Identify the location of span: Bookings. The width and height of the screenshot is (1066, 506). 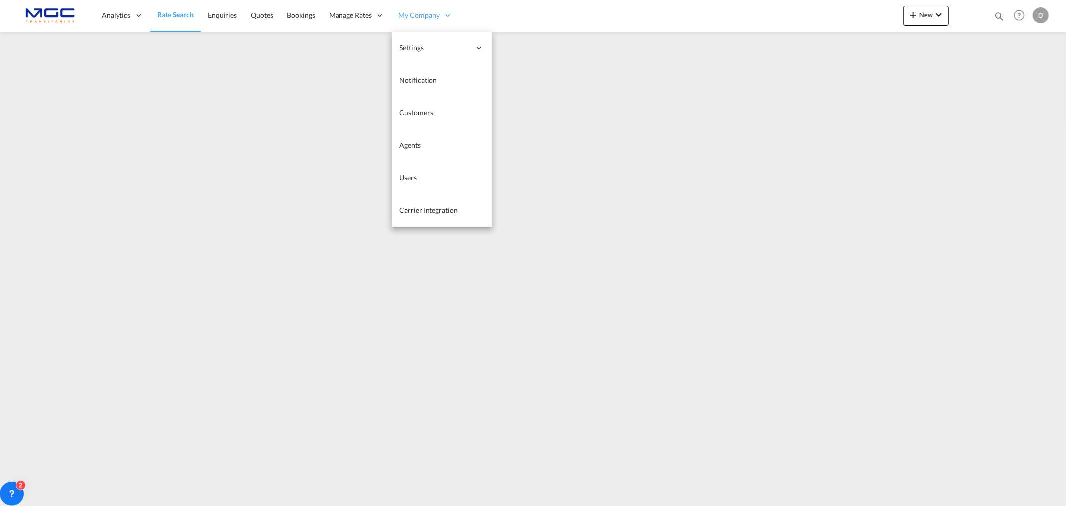
(301, 15).